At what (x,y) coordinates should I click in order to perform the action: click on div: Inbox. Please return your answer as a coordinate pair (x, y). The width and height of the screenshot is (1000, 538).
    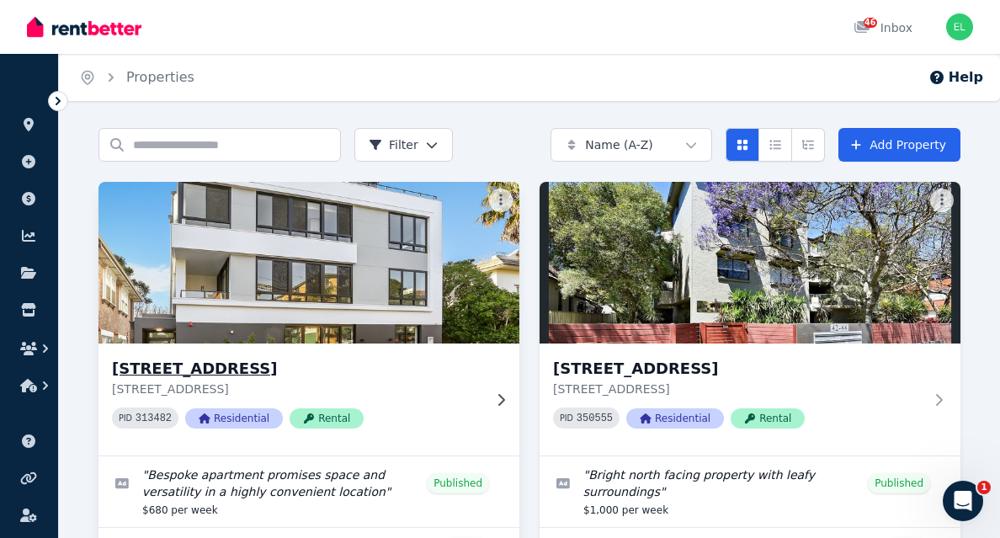
    Looking at the image, I should click on (883, 28).